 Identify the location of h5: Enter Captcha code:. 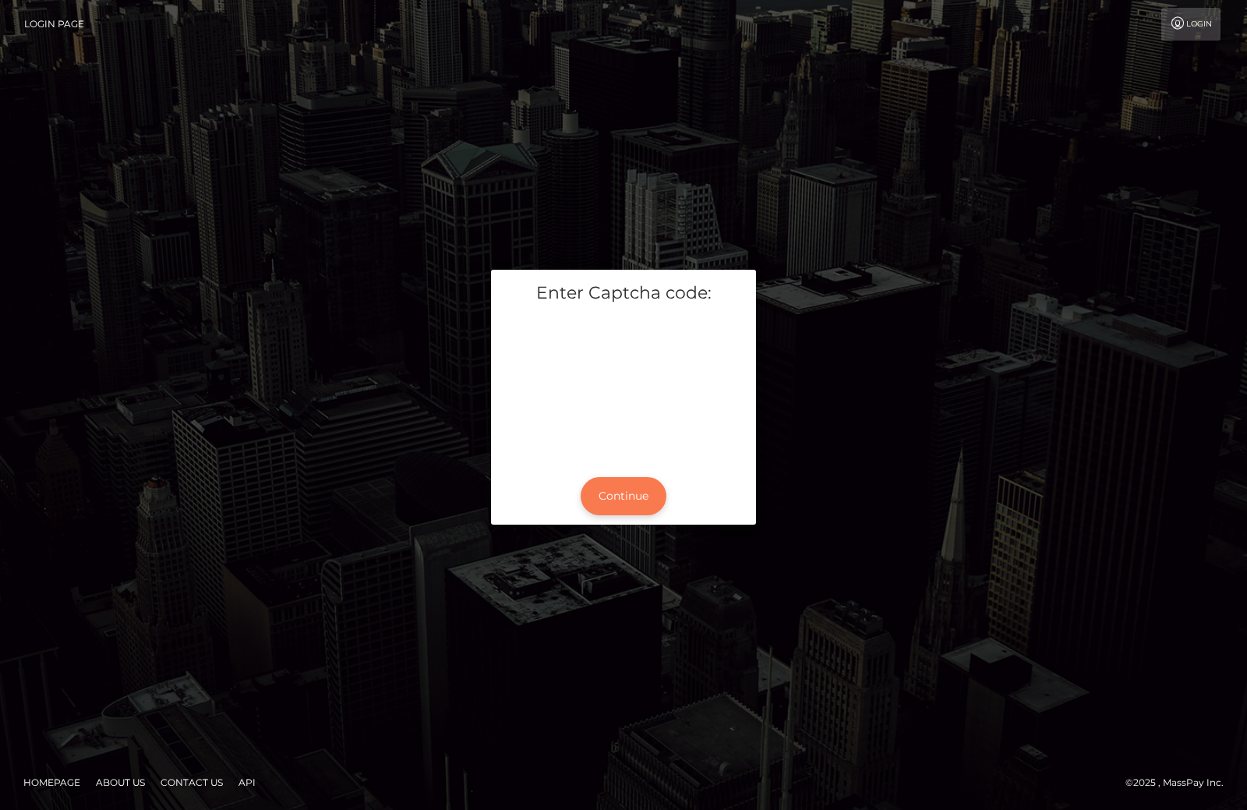
(623, 293).